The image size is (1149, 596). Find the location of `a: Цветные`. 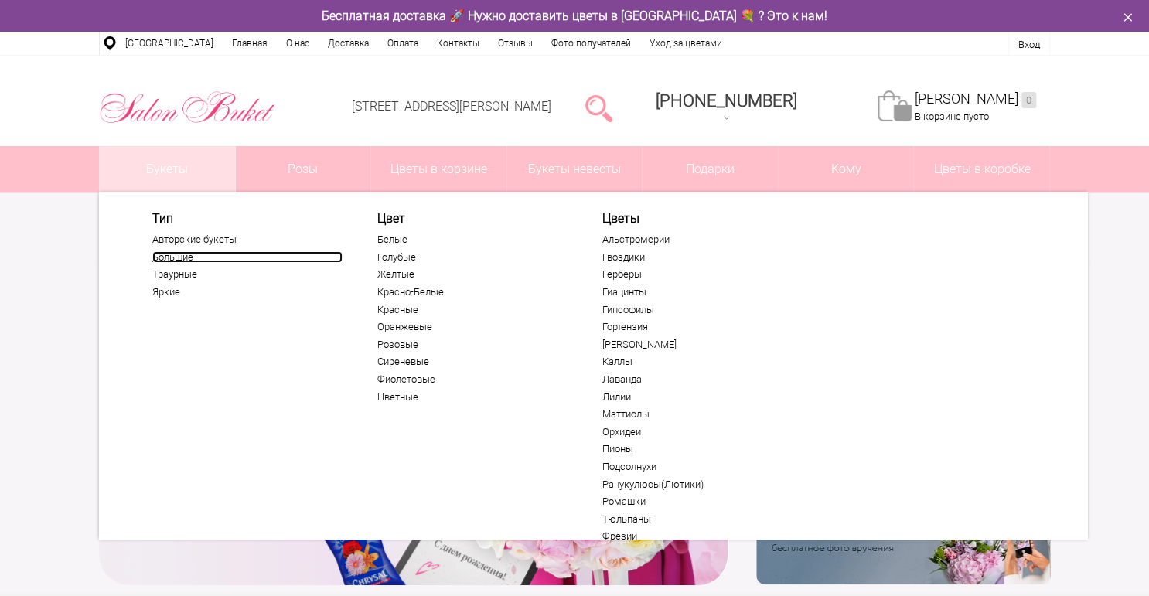

a: Цветные is located at coordinates (472, 397).